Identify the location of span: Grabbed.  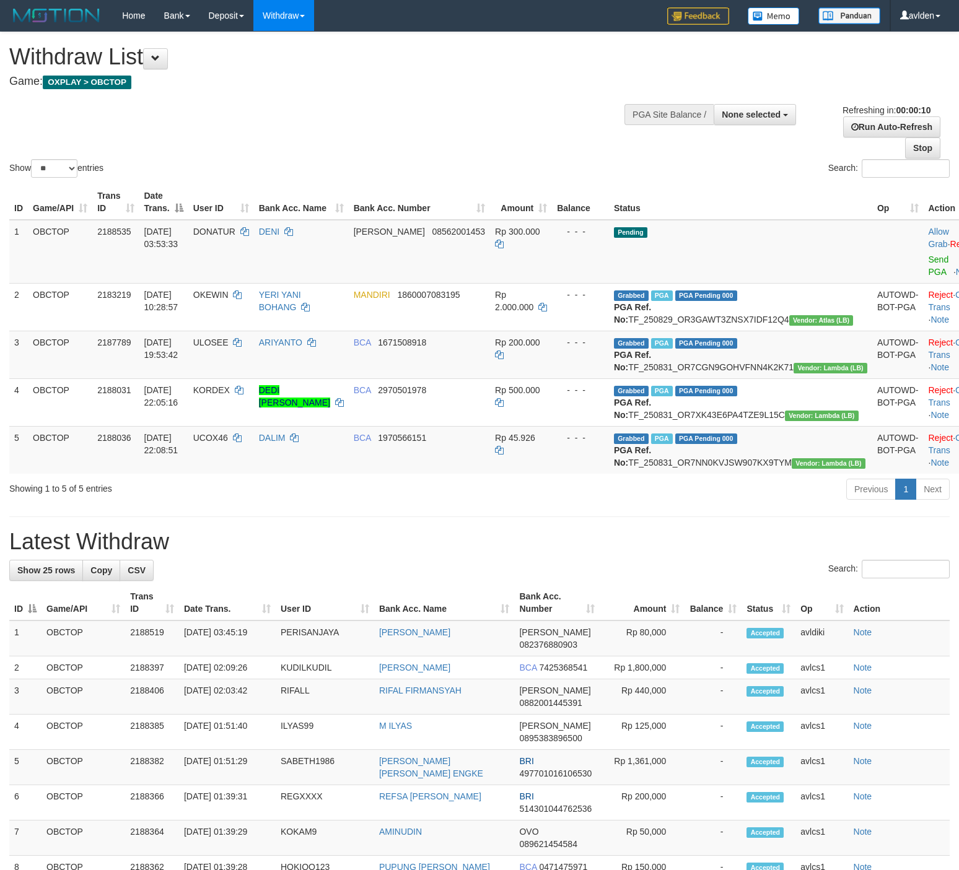
(631, 343).